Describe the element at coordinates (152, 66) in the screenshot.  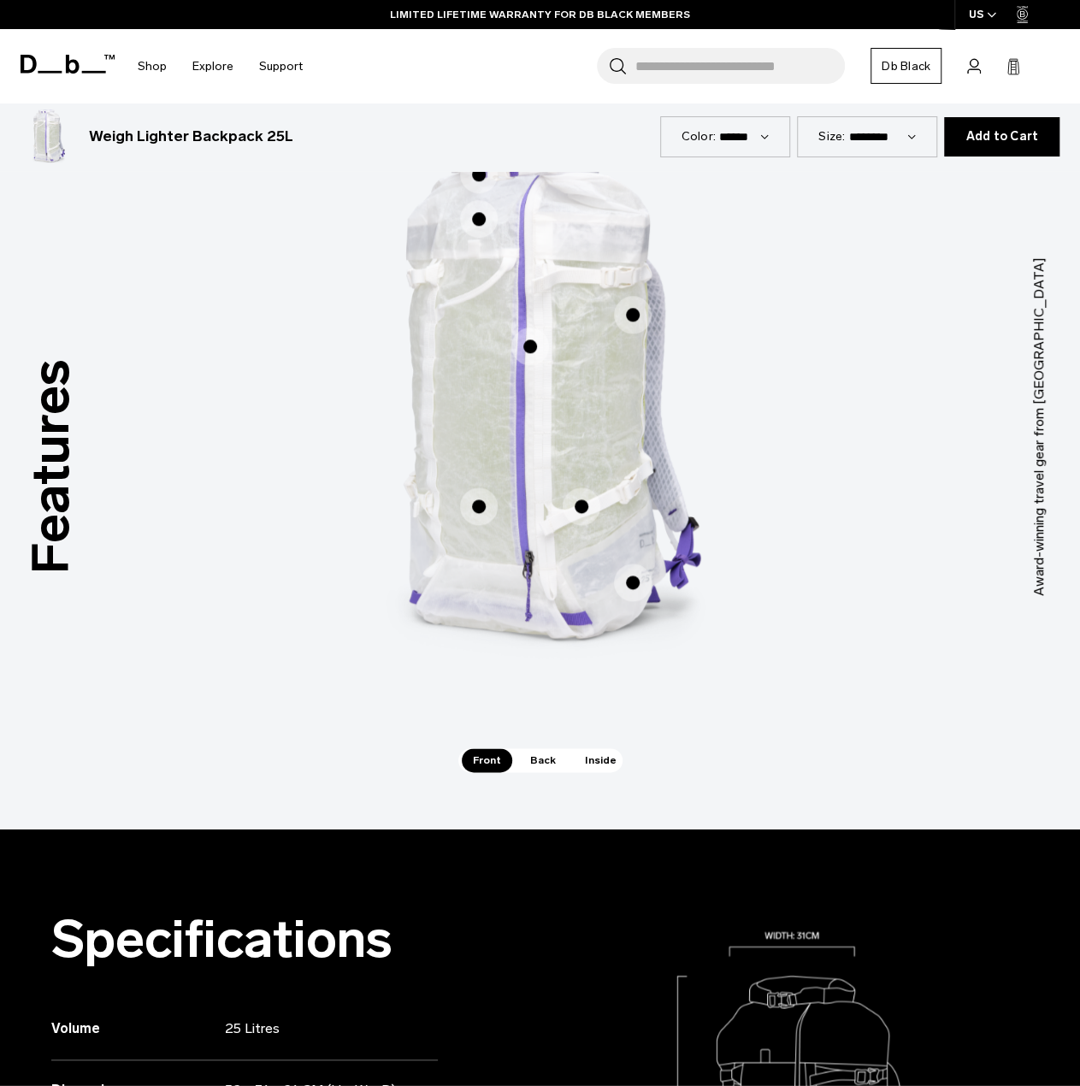
I see `a: Shop` at that location.